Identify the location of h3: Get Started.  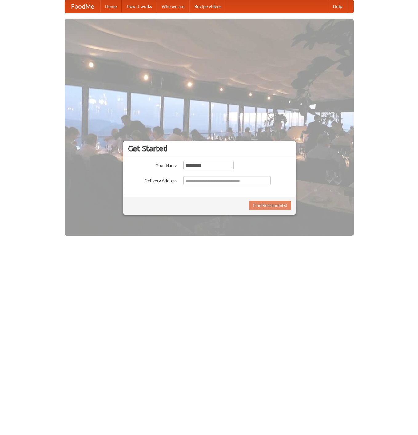
(209, 148).